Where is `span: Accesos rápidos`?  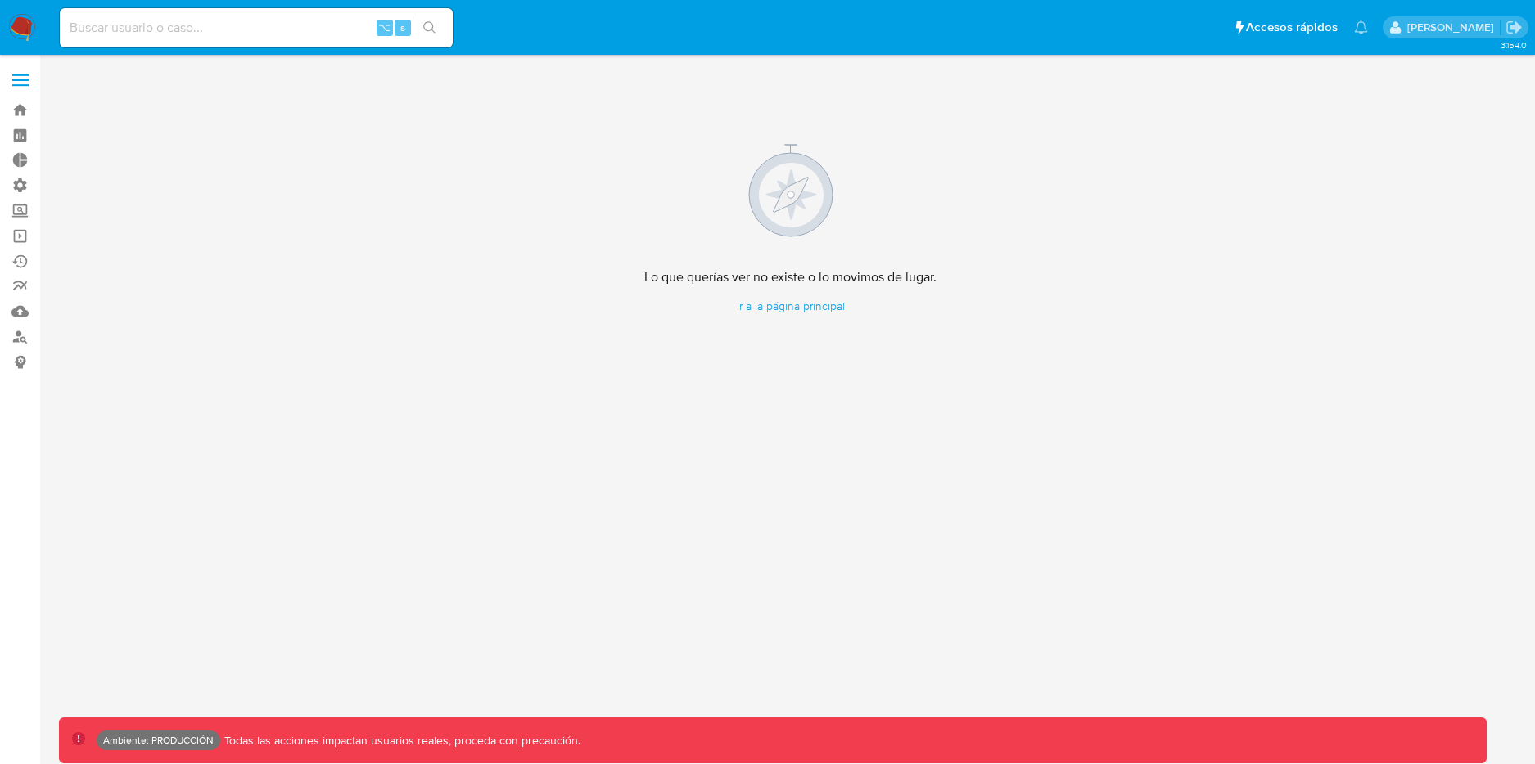
span: Accesos rápidos is located at coordinates (1291, 27).